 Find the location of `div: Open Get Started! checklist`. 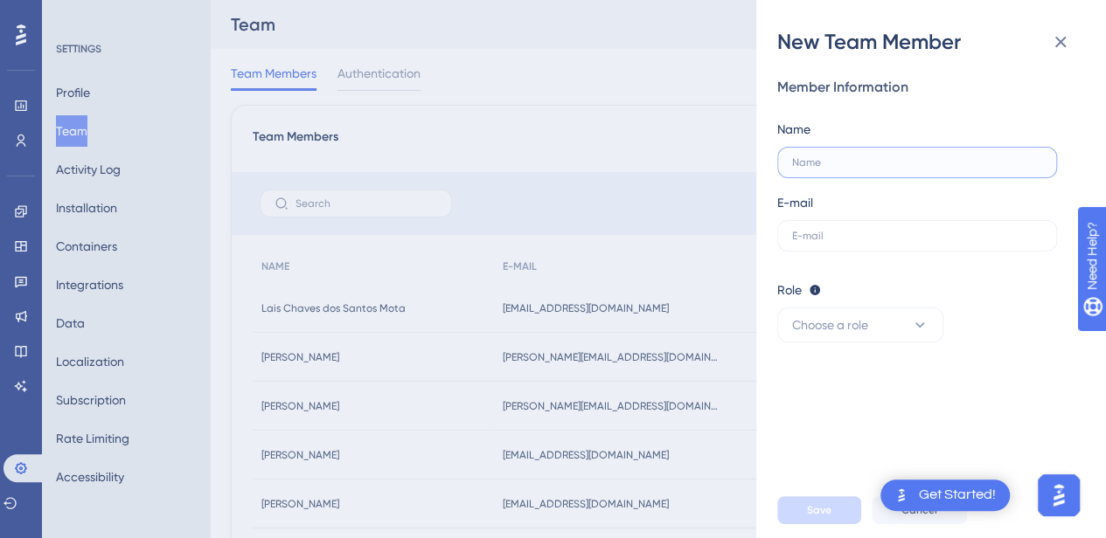

div: Open Get Started! checklist is located at coordinates (945, 496).